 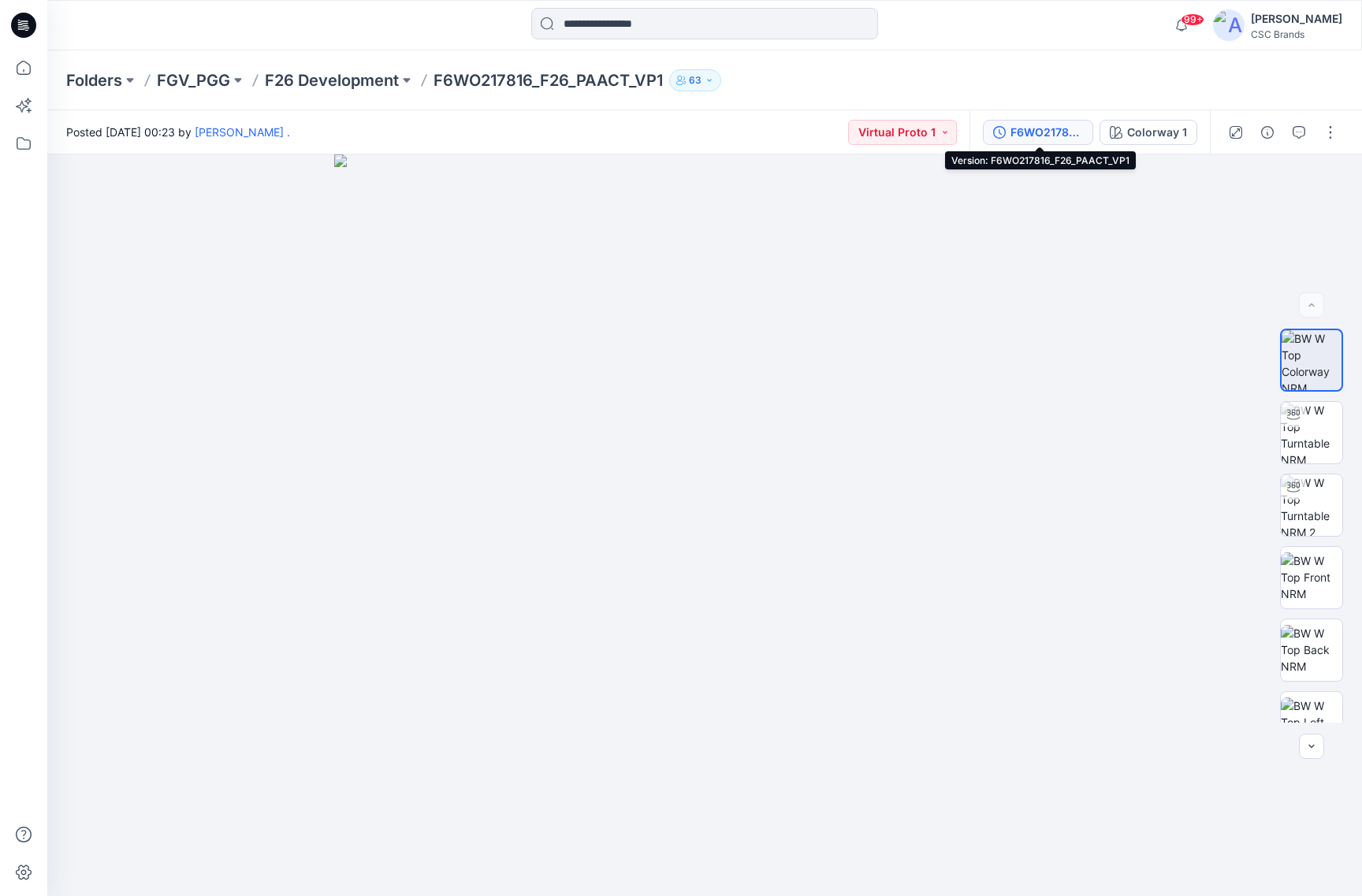 What do you see at coordinates (1148, 133) in the screenshot?
I see `button: Colorway 1` at bounding box center [1148, 133].